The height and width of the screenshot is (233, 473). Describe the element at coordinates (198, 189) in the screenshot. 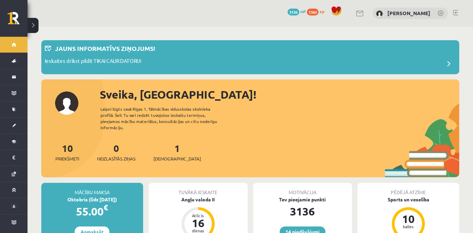

I see `div: Tuvākā ieskaite` at that location.